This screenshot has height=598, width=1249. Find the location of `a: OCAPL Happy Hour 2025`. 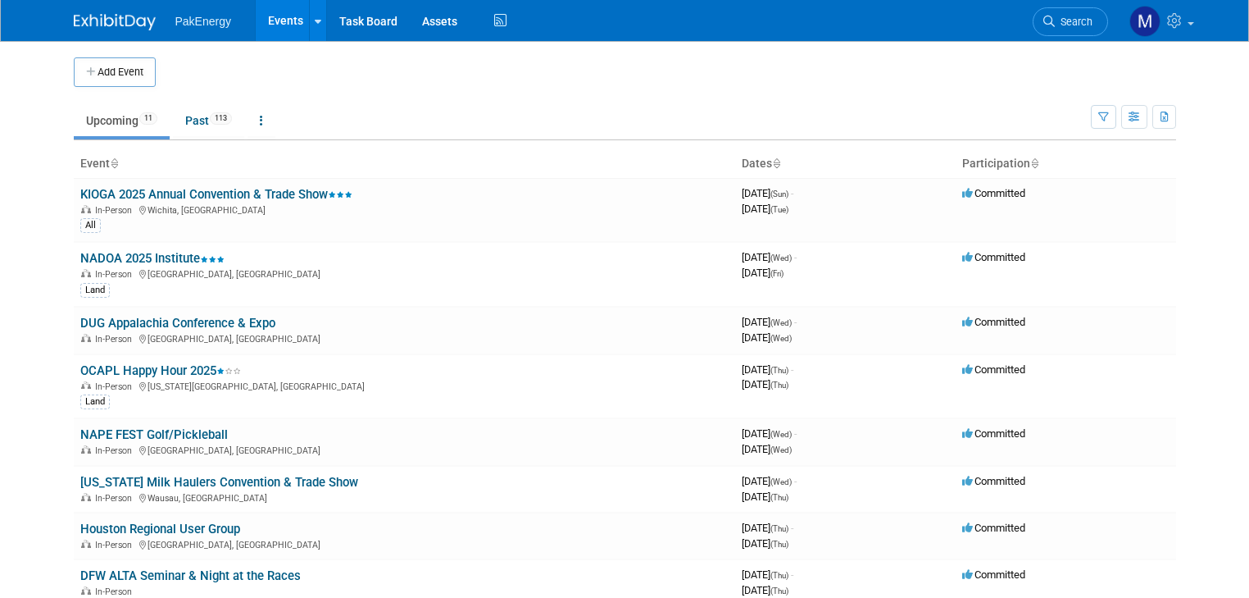

a: OCAPL Happy Hour 2025 is located at coordinates (161, 371).